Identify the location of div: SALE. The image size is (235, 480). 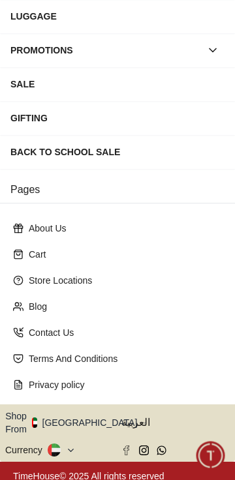
(117, 84).